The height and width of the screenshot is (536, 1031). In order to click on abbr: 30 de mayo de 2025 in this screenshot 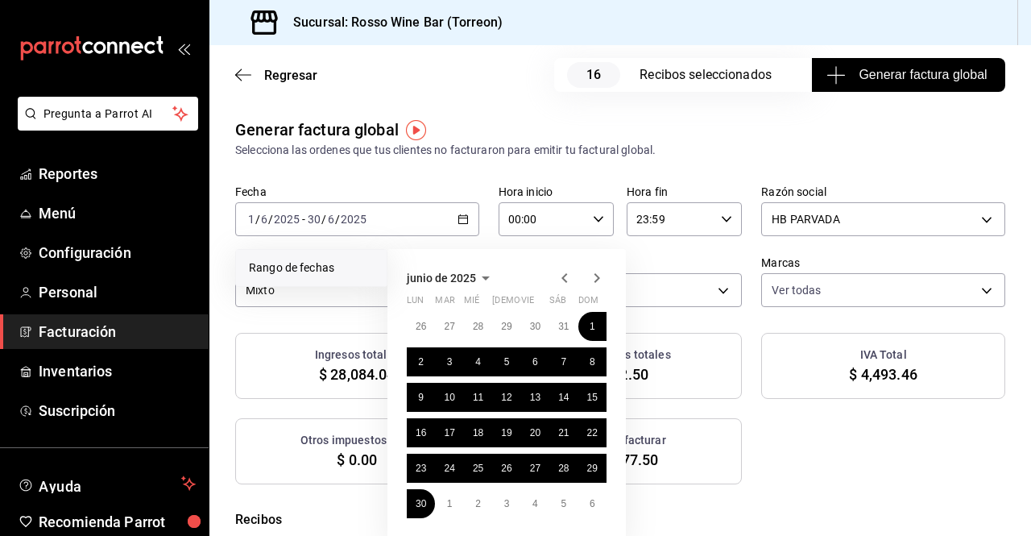, I will do `click(535, 326)`.